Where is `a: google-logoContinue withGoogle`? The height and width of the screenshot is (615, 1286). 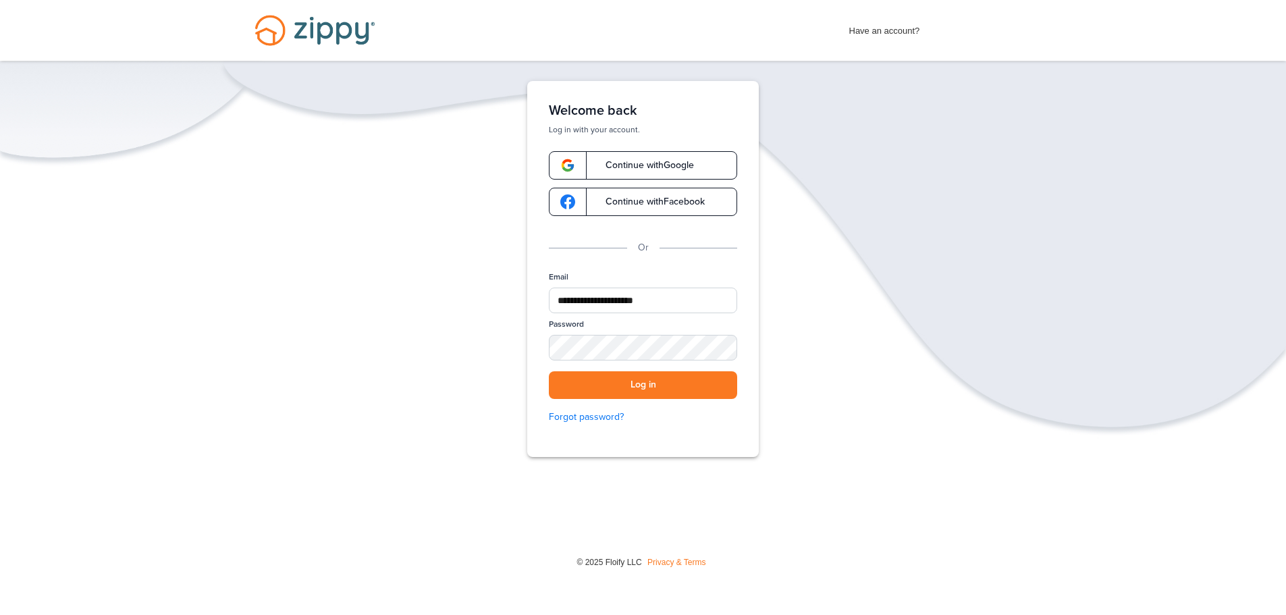
a: google-logoContinue withGoogle is located at coordinates (643, 165).